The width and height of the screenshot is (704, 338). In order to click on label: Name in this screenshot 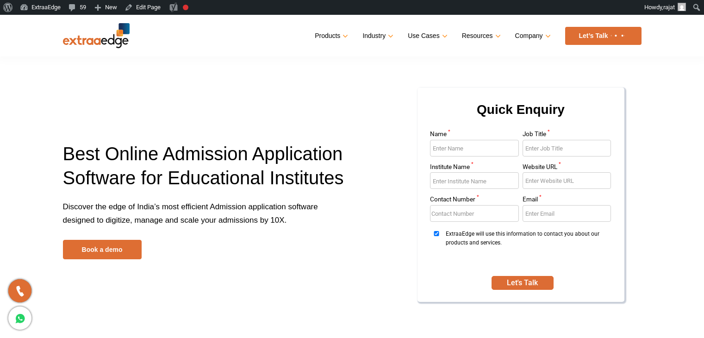, I will do `click(474, 135)`.